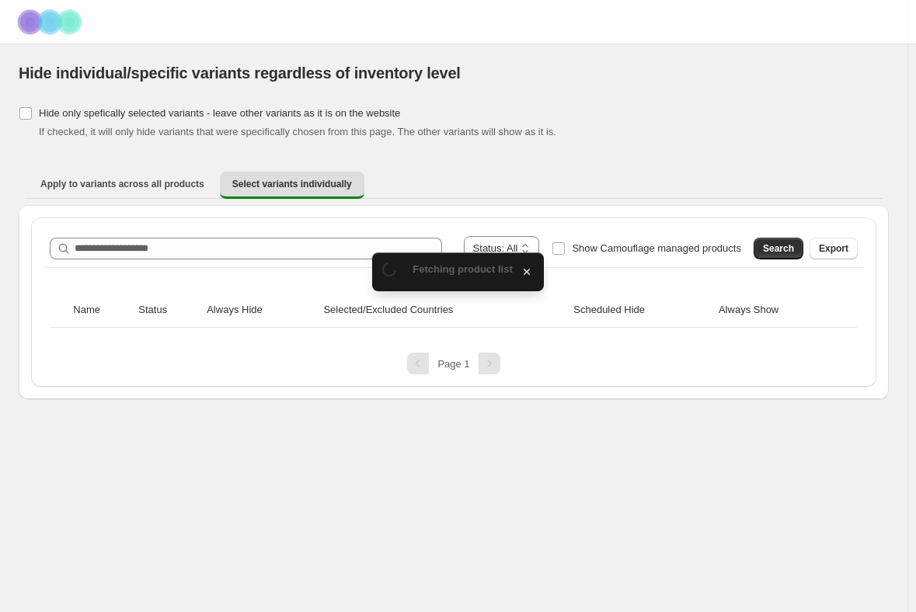  Describe the element at coordinates (219, 113) in the screenshot. I see `span: Hide only spefically selected variants - leave other variants as it is on the website` at that location.